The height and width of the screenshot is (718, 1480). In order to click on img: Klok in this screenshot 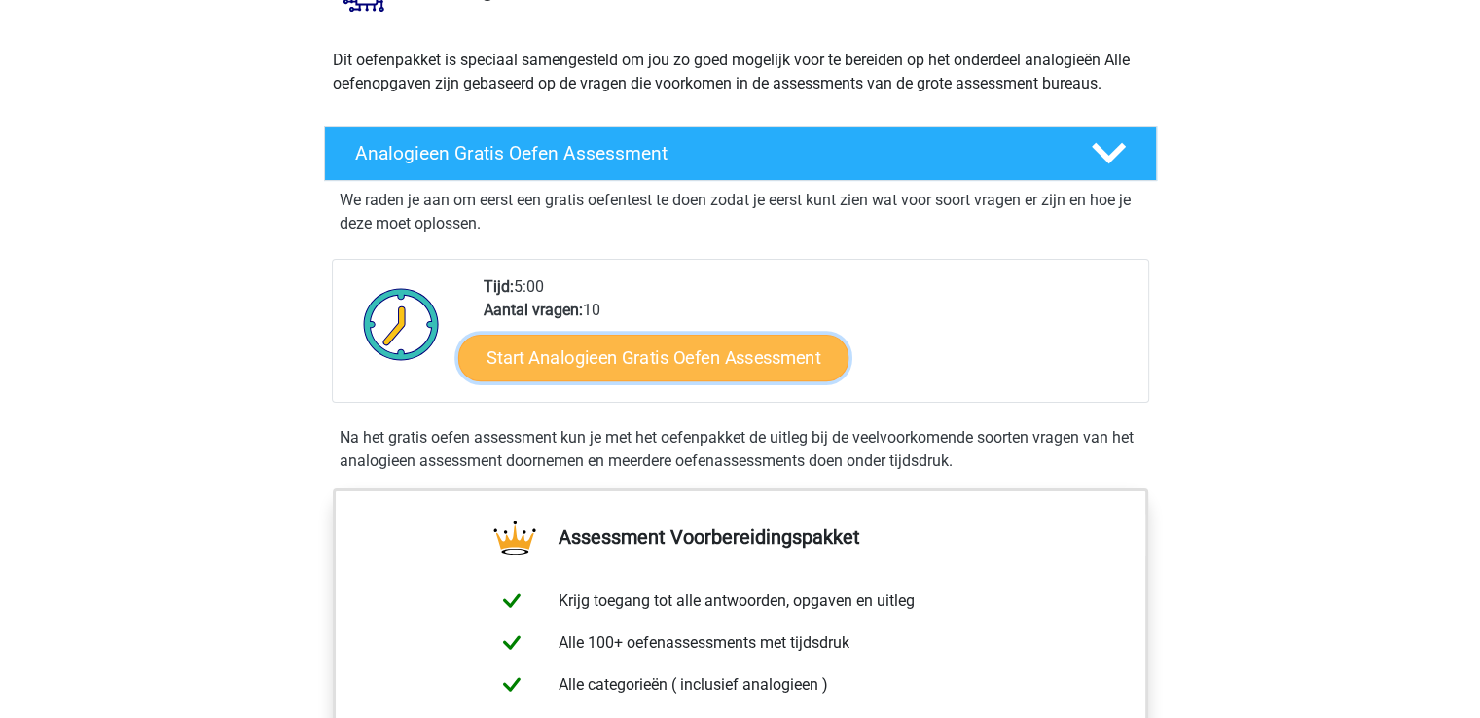, I will do `click(401, 324)`.